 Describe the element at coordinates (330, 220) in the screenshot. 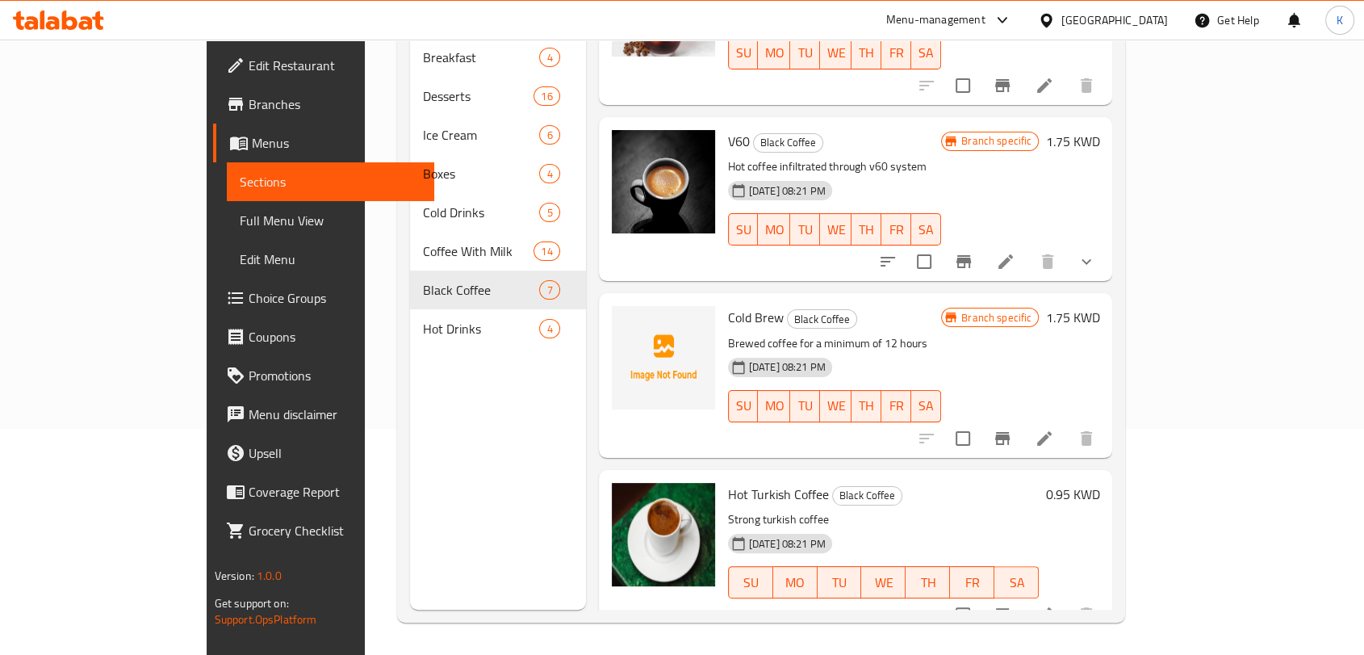

I see `span: Full Menu View` at that location.